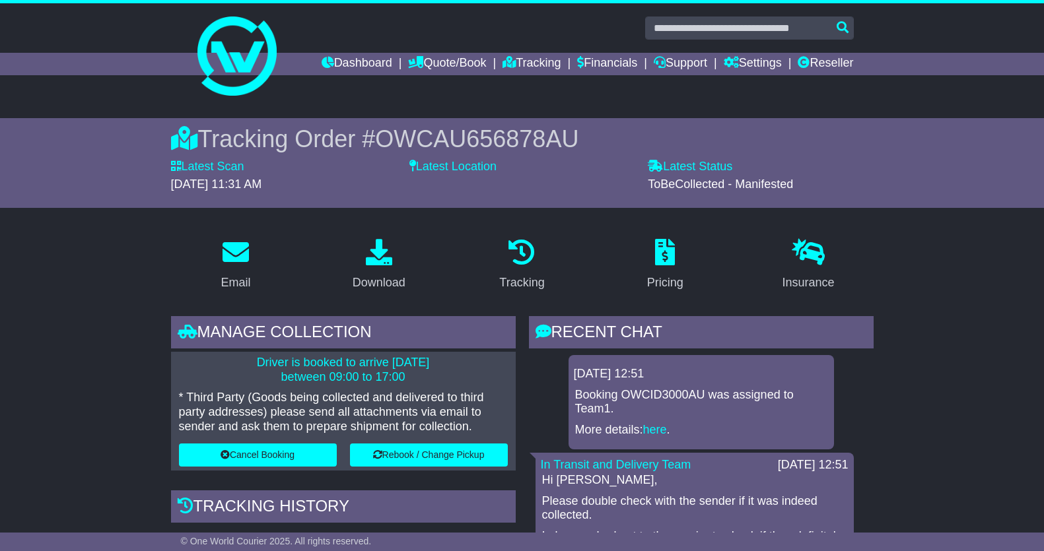 The width and height of the screenshot is (1044, 551). What do you see at coordinates (720, 184) in the screenshot?
I see `span: ToBeCollected - Manifested` at bounding box center [720, 184].